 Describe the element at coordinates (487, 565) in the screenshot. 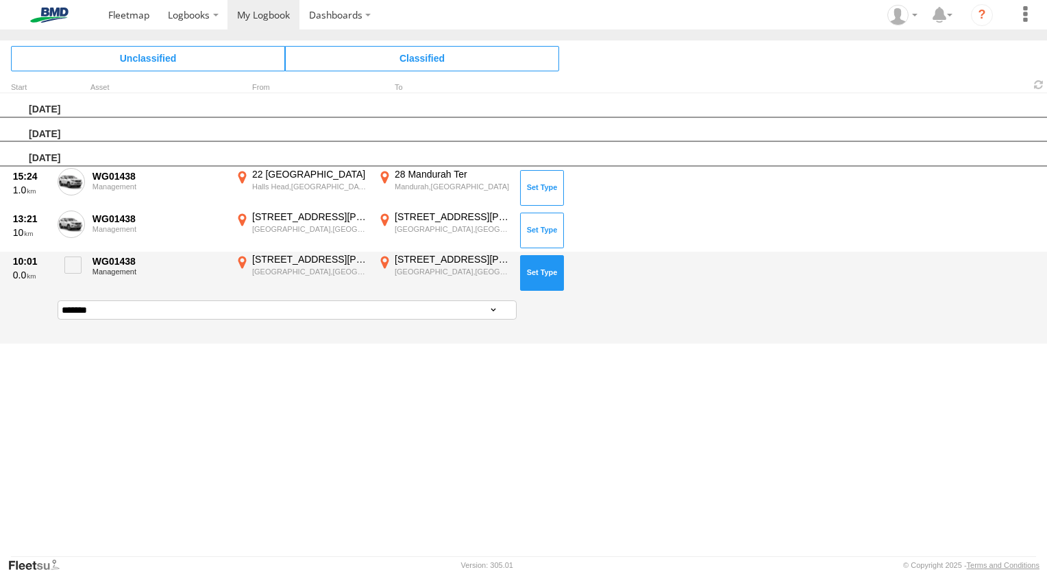

I see `div: Version: 305.01` at that location.